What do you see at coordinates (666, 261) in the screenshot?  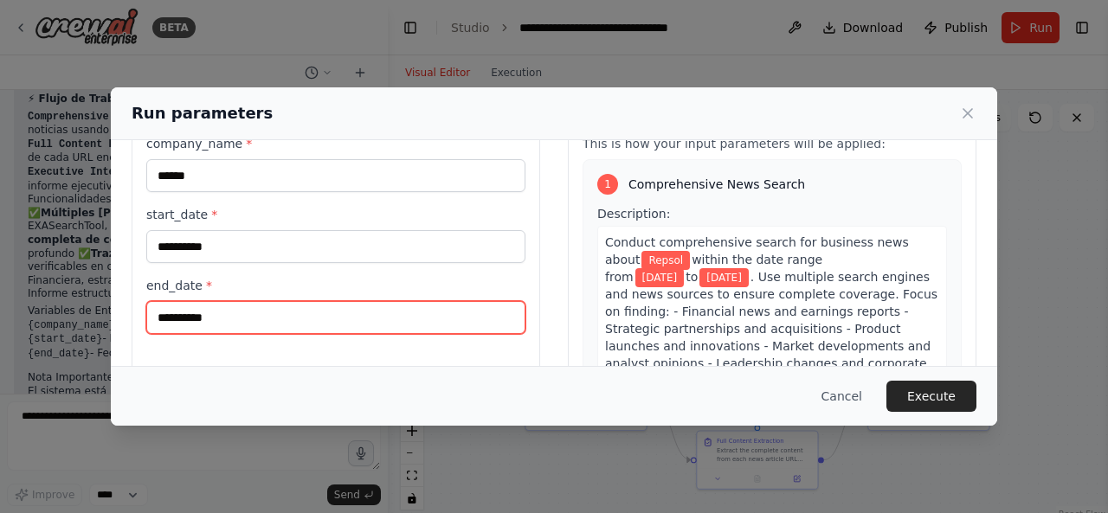 I see `span: Variable: company_name` at bounding box center [666, 261].